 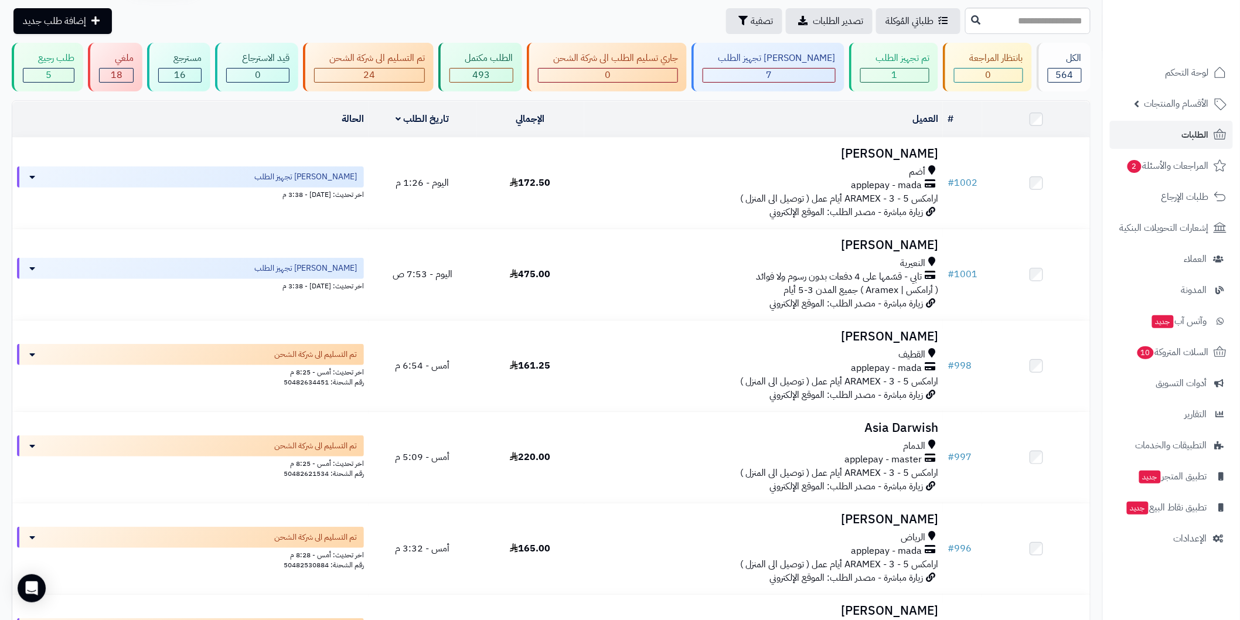 What do you see at coordinates (49, 75) in the screenshot?
I see `span: 5` at bounding box center [49, 75].